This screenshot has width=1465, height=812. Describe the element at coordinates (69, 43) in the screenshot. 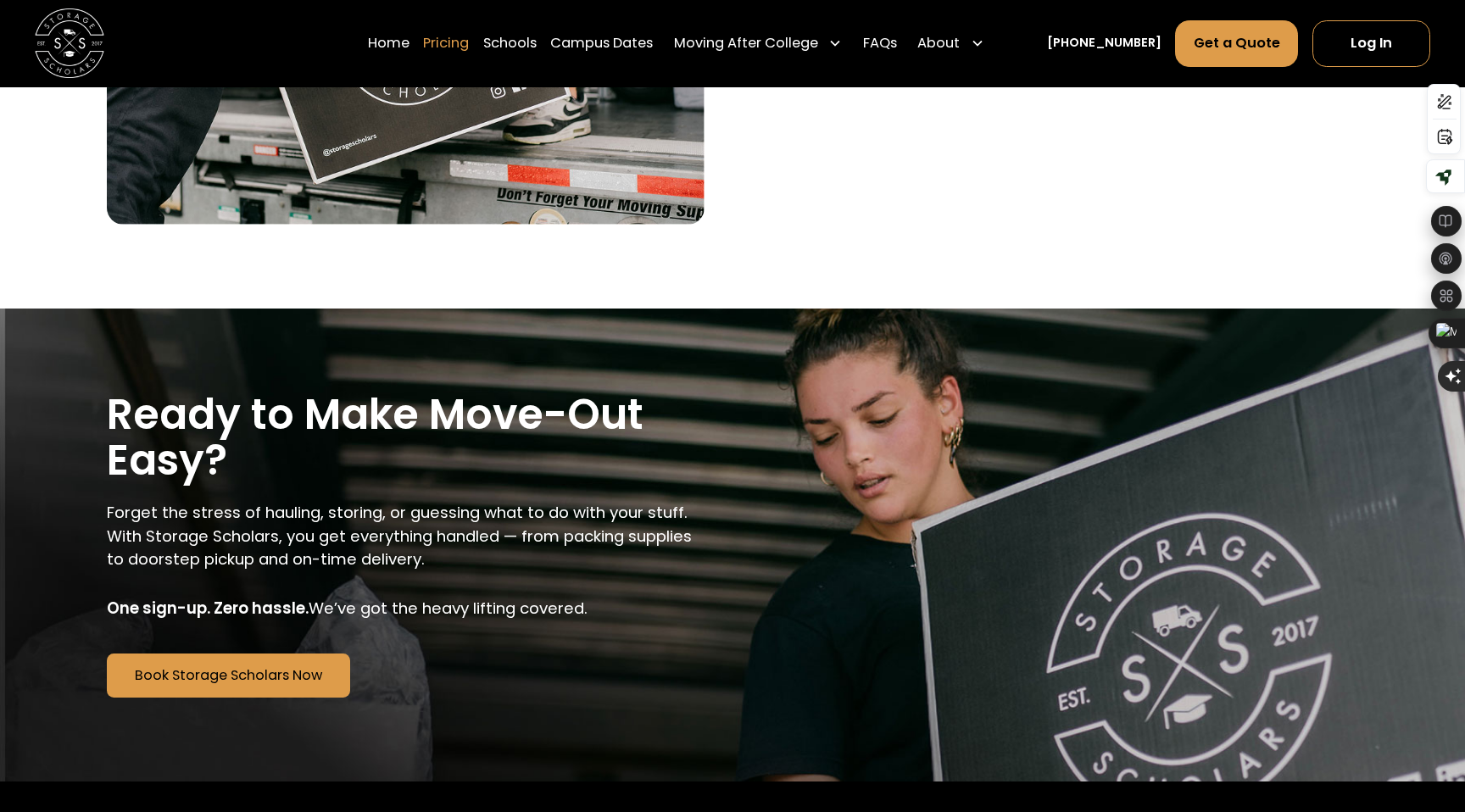

I see `a: home` at that location.